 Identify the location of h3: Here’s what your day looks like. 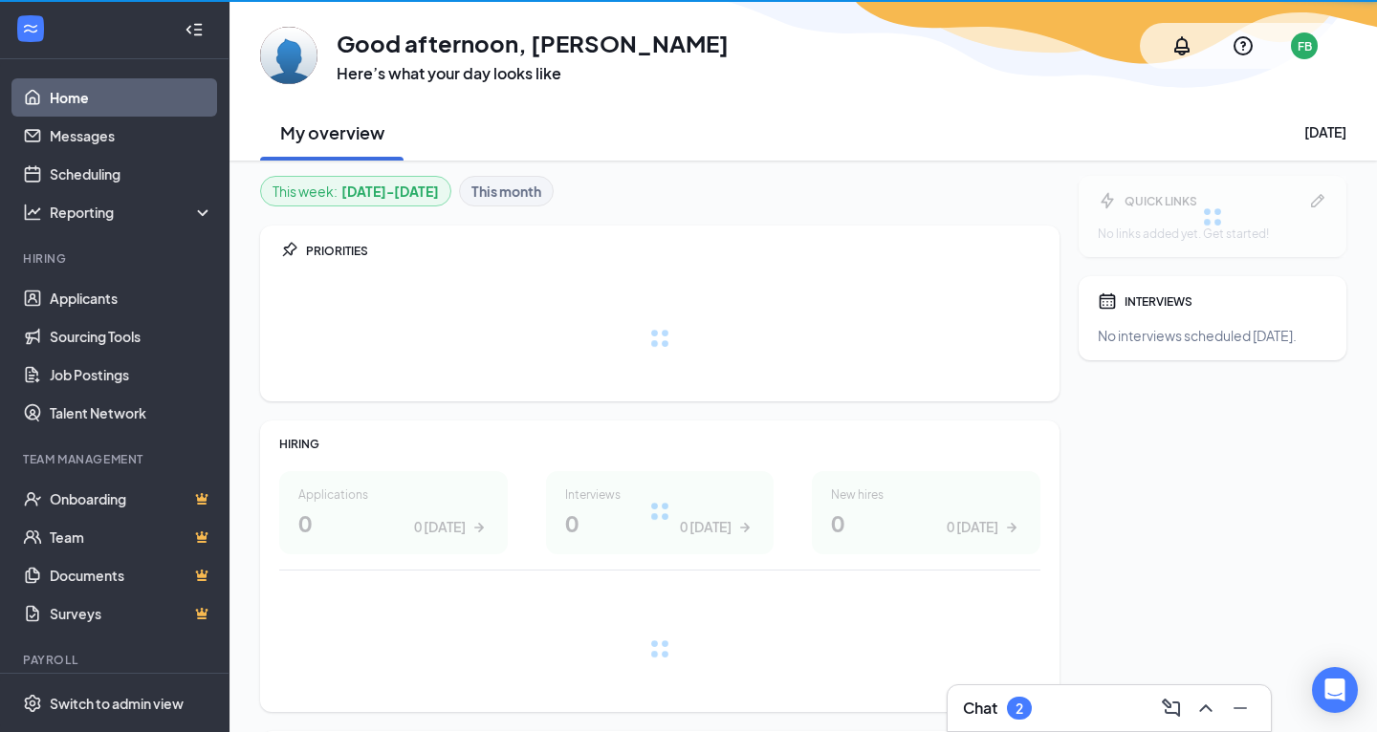
(533, 74).